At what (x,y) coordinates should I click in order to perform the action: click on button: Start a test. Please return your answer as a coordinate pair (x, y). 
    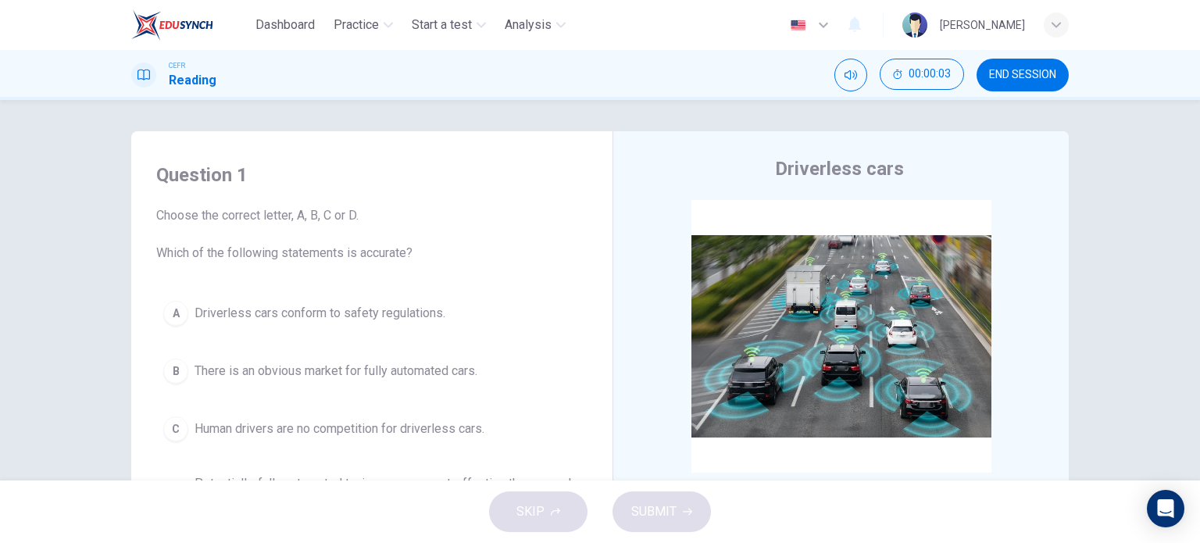
    Looking at the image, I should click on (449, 25).